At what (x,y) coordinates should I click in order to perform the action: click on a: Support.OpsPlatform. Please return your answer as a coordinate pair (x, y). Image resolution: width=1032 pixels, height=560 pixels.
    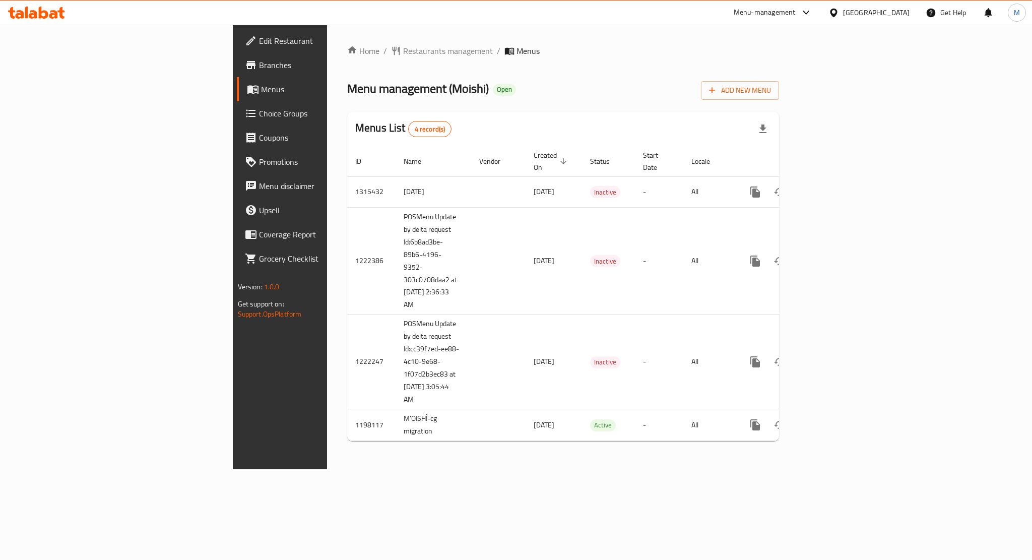
    Looking at the image, I should click on (269, 314).